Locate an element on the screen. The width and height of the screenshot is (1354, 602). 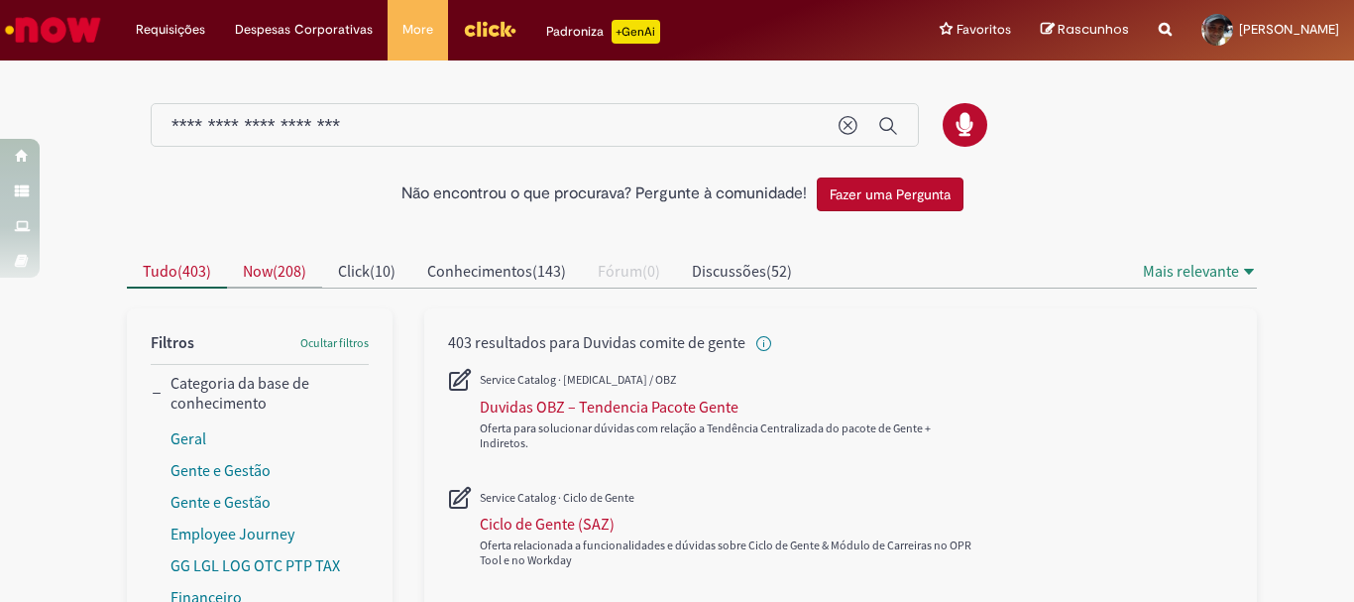
span: Rascunhos is located at coordinates (1094, 29).